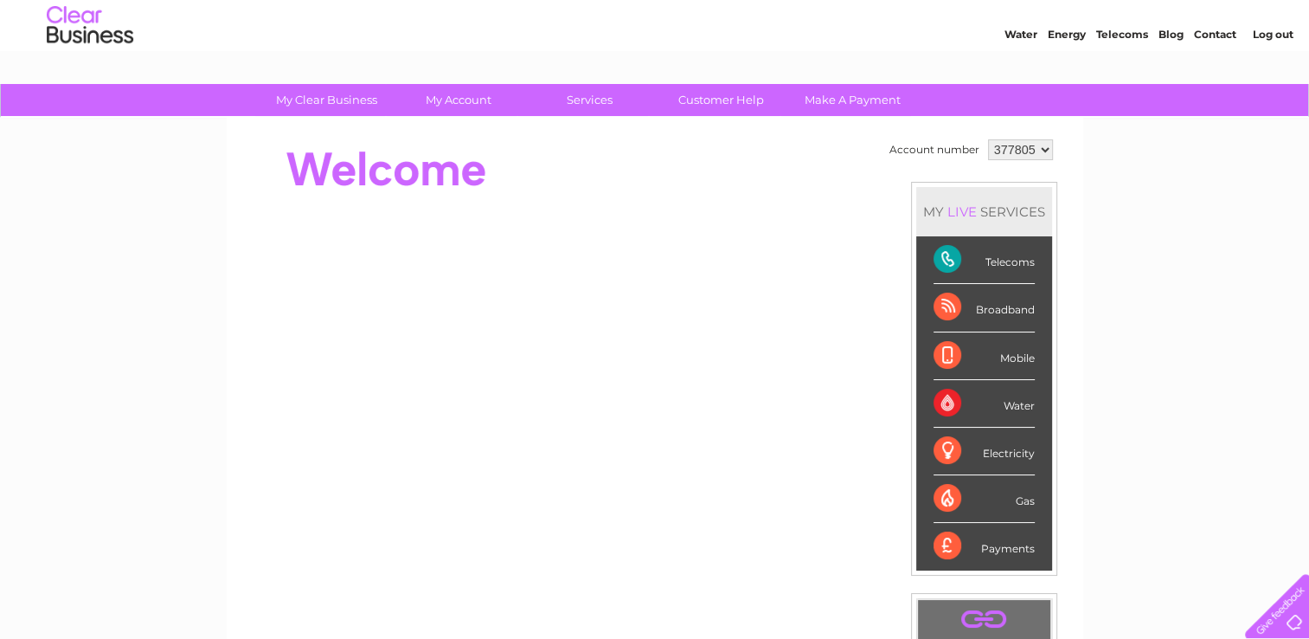 The image size is (1309, 639). What do you see at coordinates (962, 211) in the screenshot?
I see `div: LIVE` at bounding box center [962, 211].